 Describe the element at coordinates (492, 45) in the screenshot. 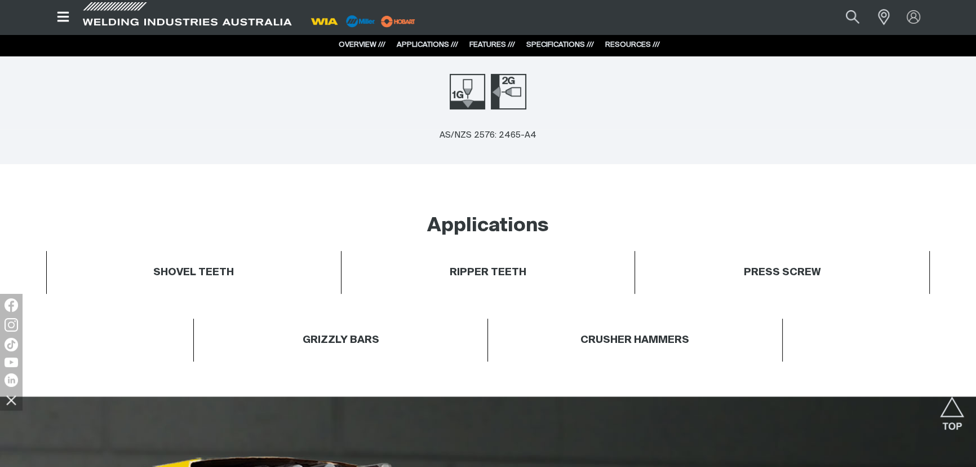

I see `a: FEATURES ///` at that location.